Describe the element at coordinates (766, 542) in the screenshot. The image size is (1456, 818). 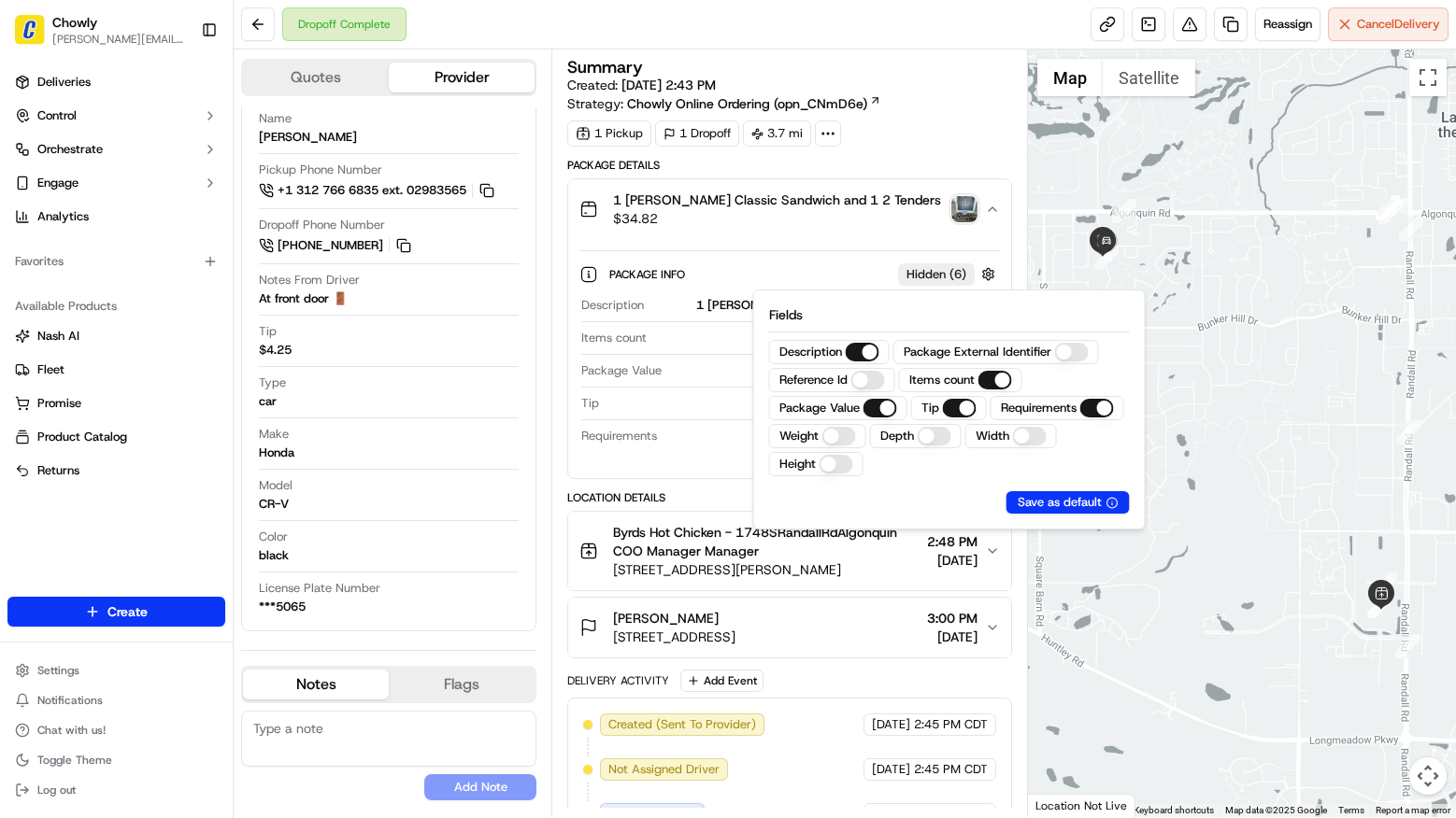
I see `span: Byrds Hot Chicken - 1748SRandallRdAlgonquin COO Manager Manager` at that location.